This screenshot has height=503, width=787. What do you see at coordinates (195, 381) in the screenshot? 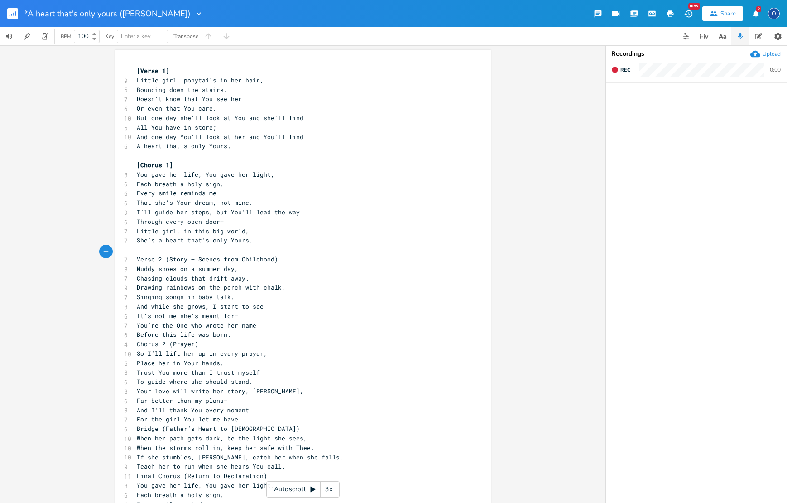
I see `span: To guide where she should stand.` at bounding box center [195, 381].